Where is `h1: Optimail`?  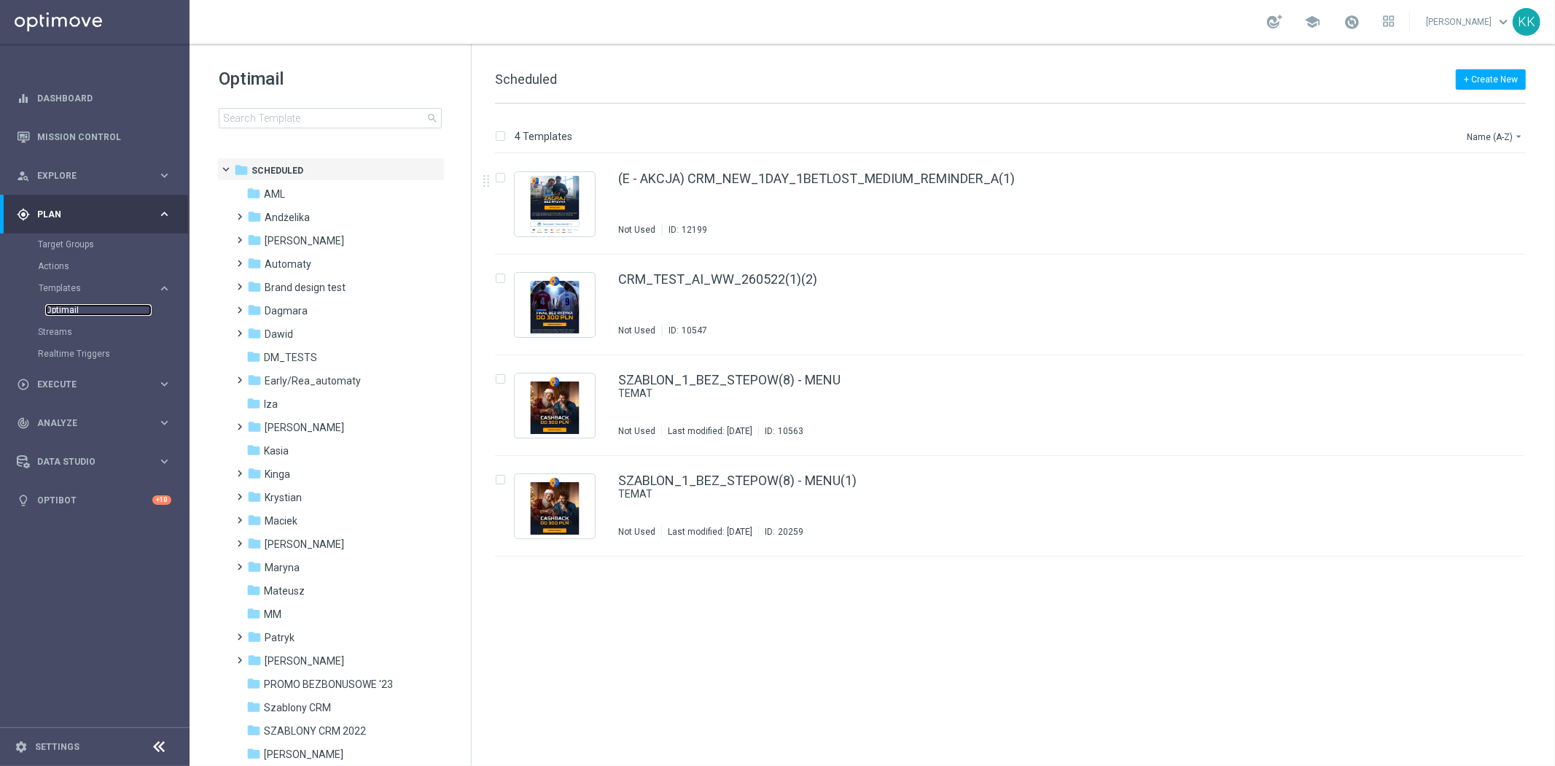 h1: Optimail is located at coordinates (330, 79).